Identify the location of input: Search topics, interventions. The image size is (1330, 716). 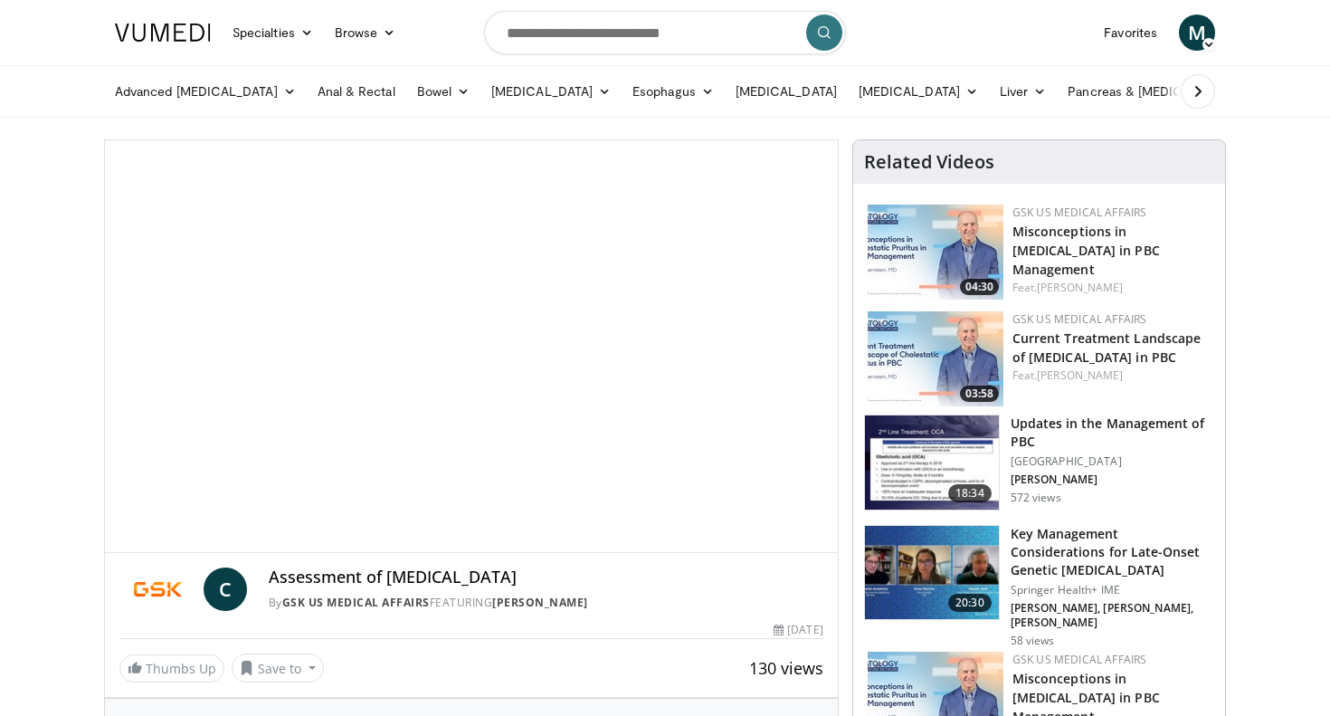
(665, 33).